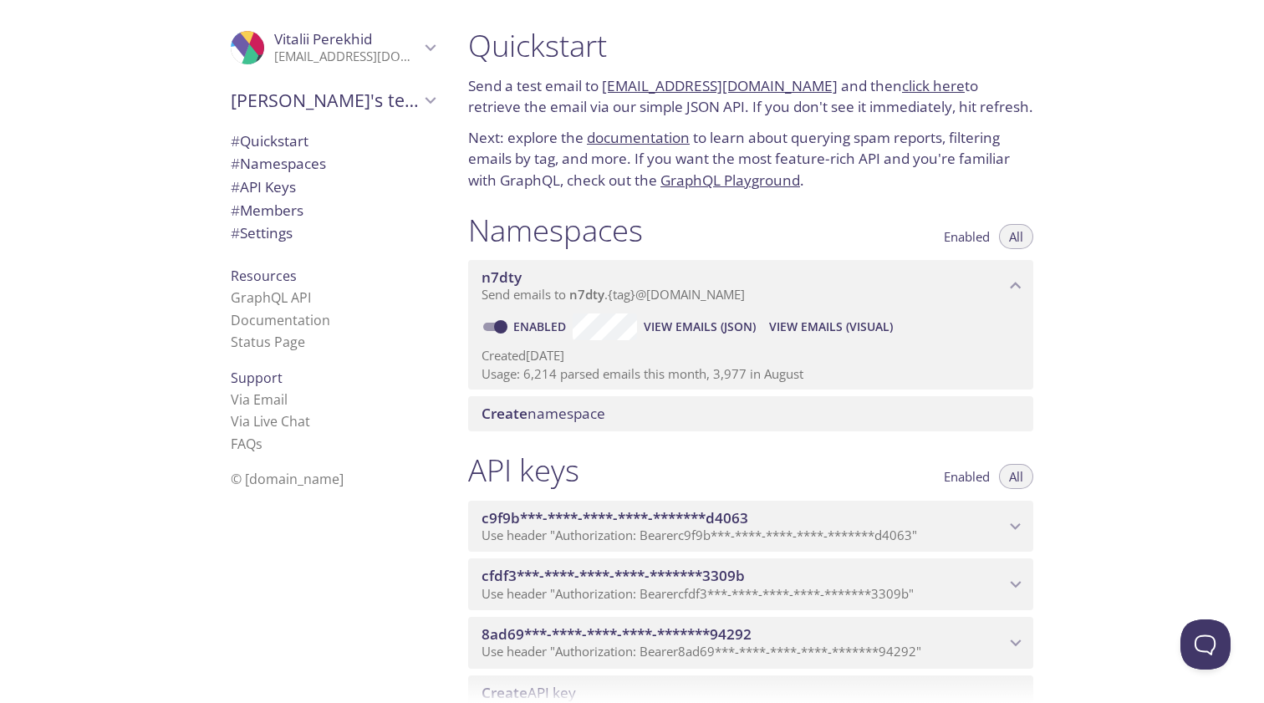 Image resolution: width=1264 pixels, height=703 pixels. I want to click on h1: API keys, so click(524, 470).